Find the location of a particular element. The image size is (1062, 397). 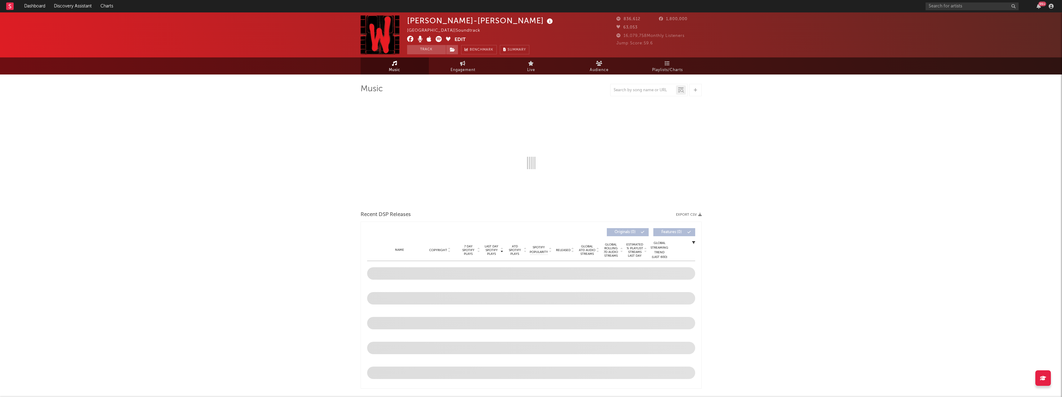

button: Features(0) is located at coordinates (674, 232).